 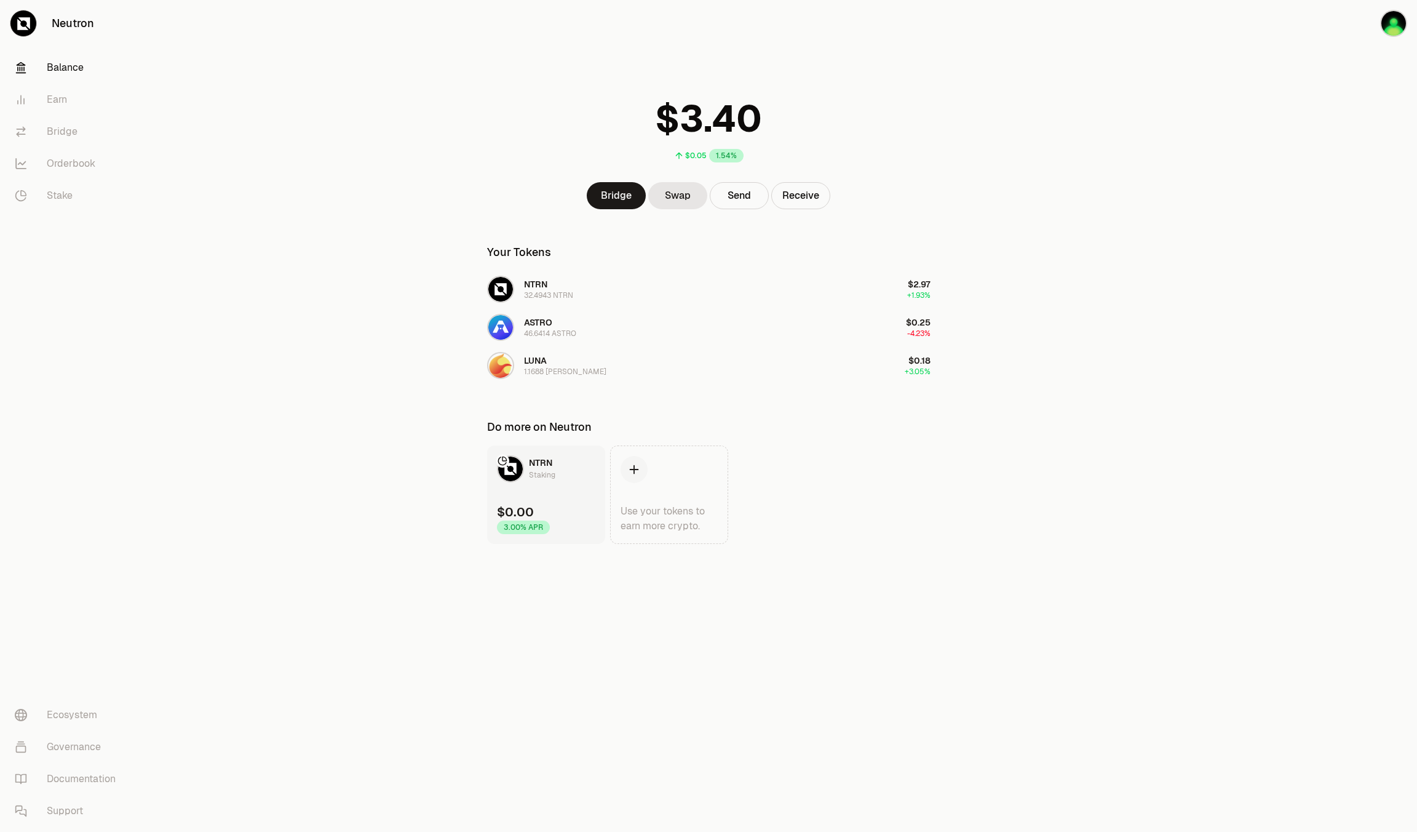 What do you see at coordinates (919, 295) in the screenshot?
I see `span: +1.93%` at bounding box center [919, 295].